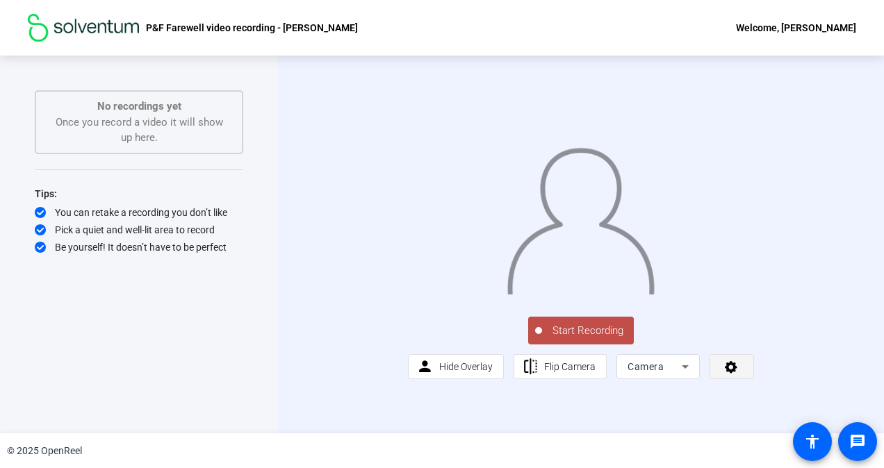  I want to click on div: Tips:, so click(139, 194).